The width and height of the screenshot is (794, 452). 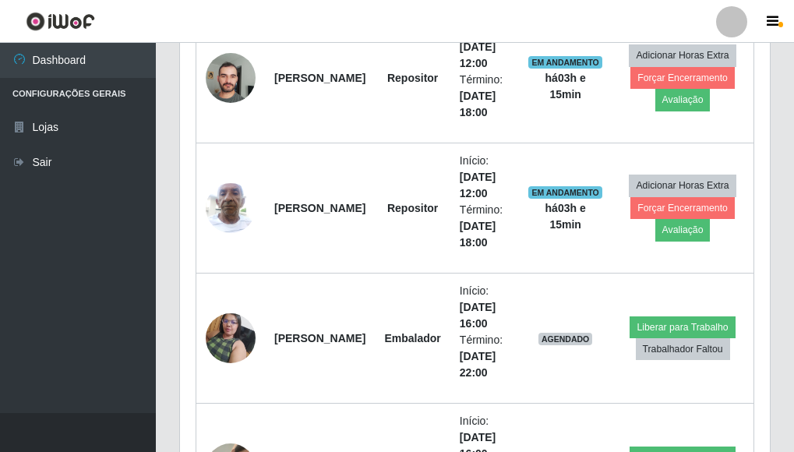 I want to click on img: 1739632832480.jpeg, so click(x=231, y=77).